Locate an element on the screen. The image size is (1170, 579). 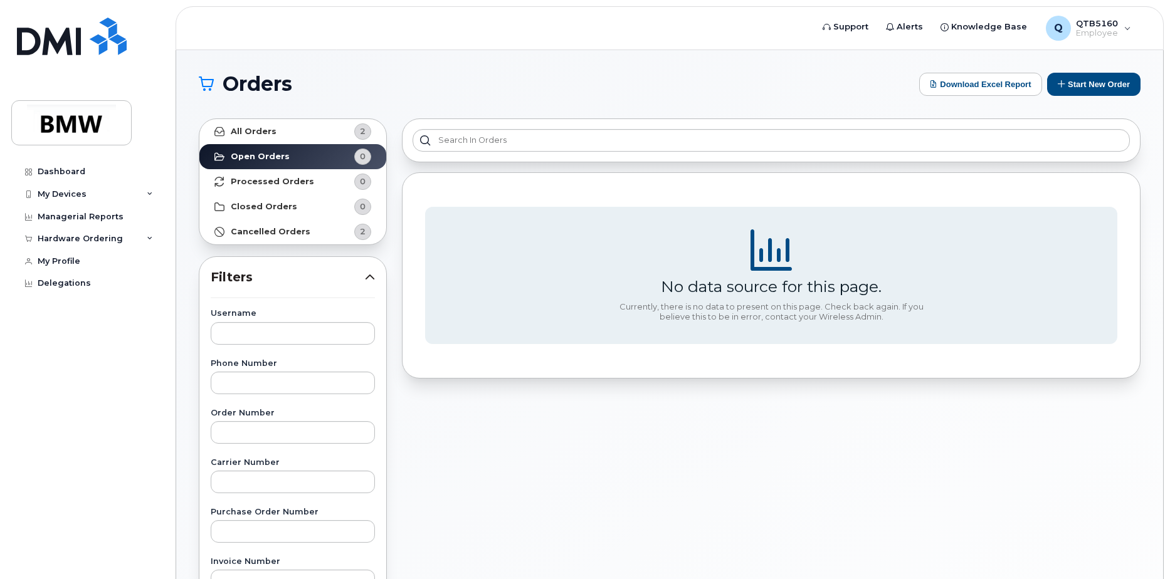
strong: All Orders is located at coordinates (253, 132).